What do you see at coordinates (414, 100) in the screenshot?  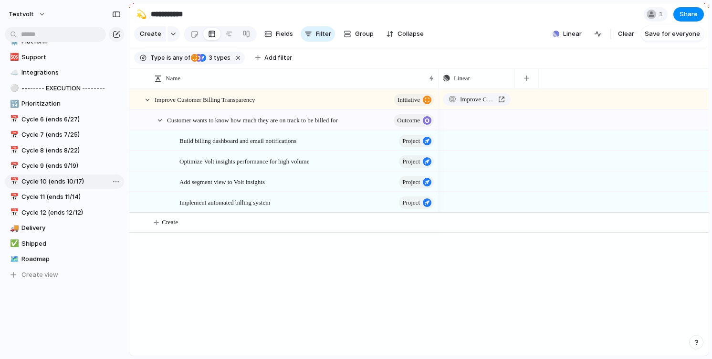 I see `button: initiative` at bounding box center [414, 100].